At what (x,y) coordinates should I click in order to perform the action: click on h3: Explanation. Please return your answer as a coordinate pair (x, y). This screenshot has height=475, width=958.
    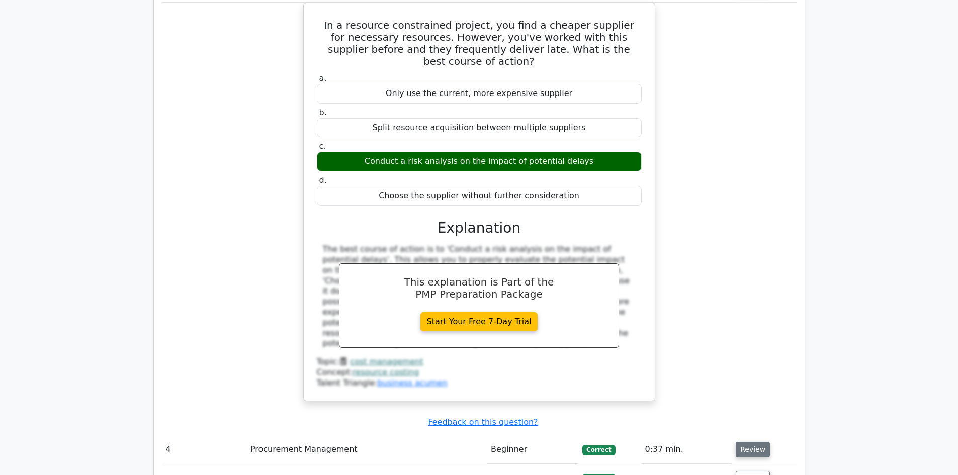
    Looking at the image, I should click on (479, 228).